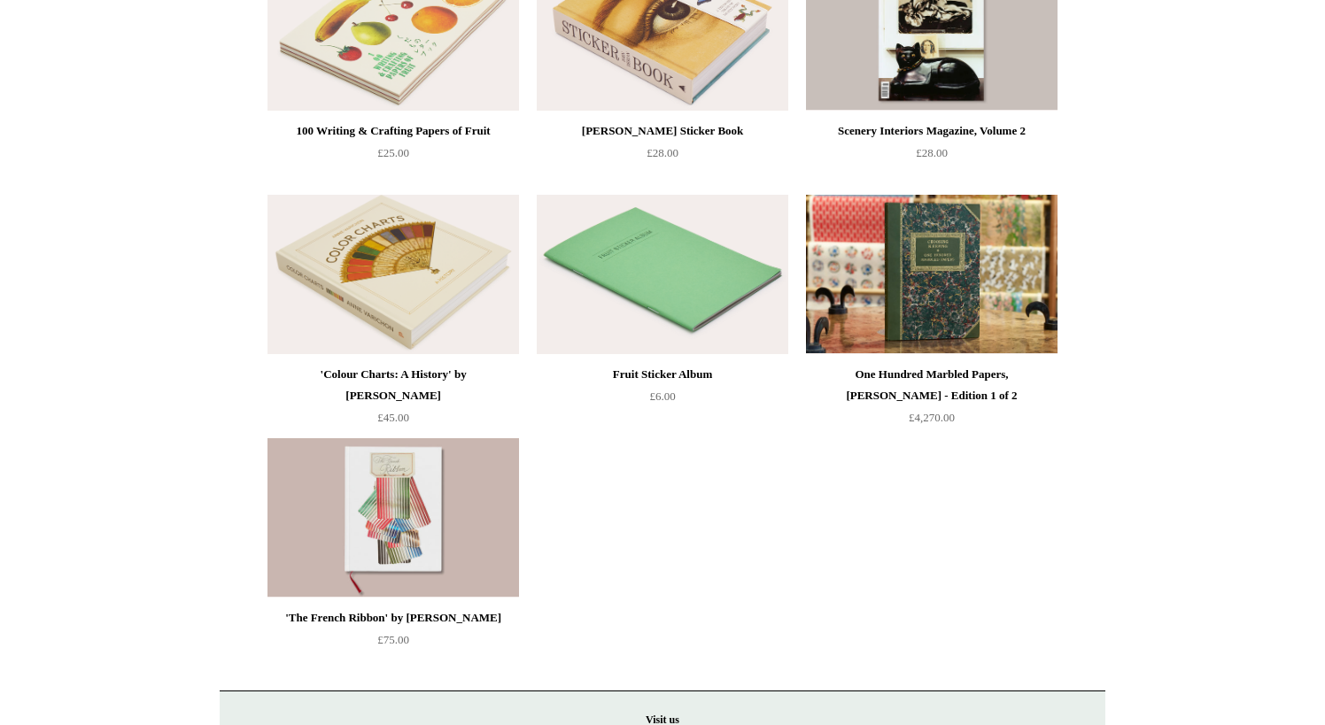 The image size is (1325, 725). I want to click on img: One Hundred Marbled Papers, John Jeffery - Edition 1 of 2, so click(931, 274).